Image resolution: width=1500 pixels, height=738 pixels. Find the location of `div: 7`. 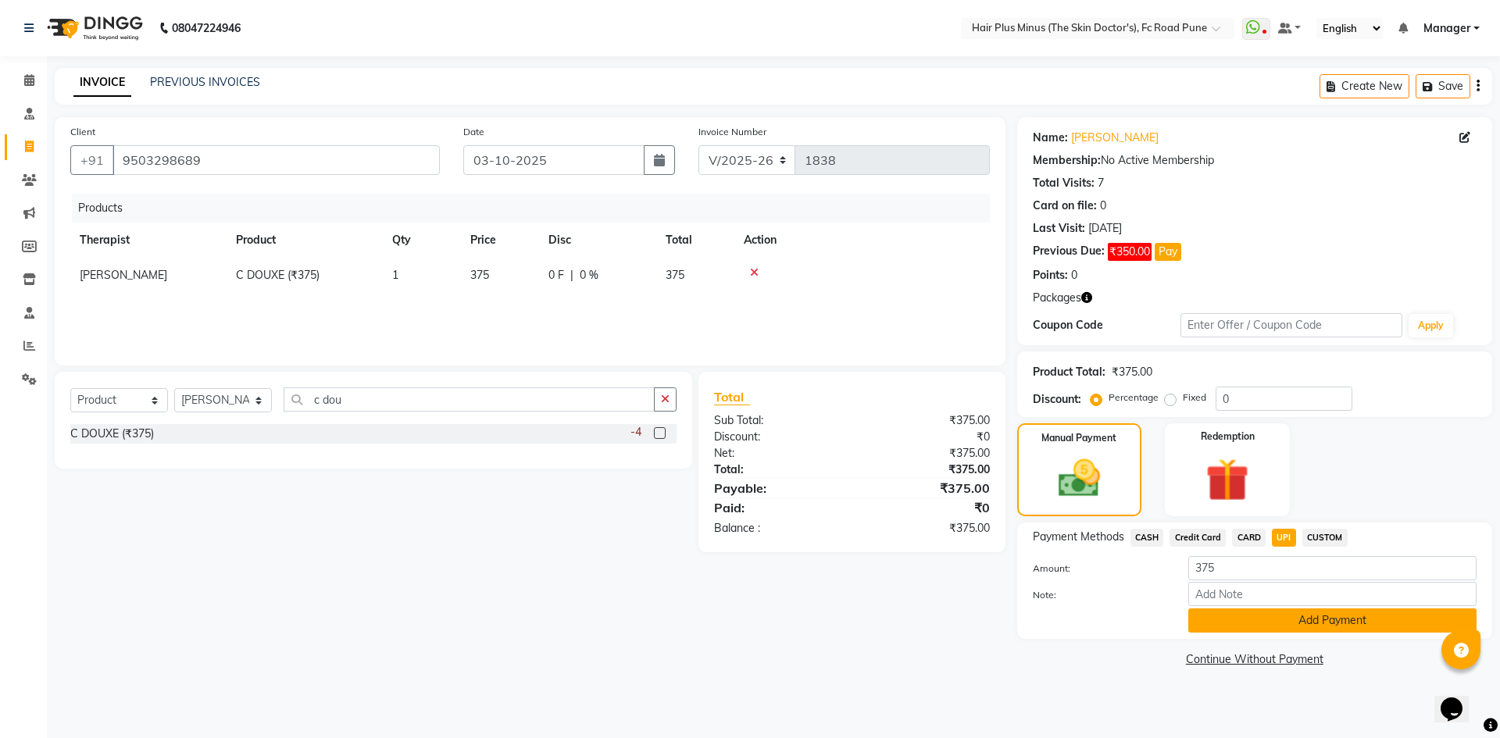

div: 7 is located at coordinates (1101, 183).